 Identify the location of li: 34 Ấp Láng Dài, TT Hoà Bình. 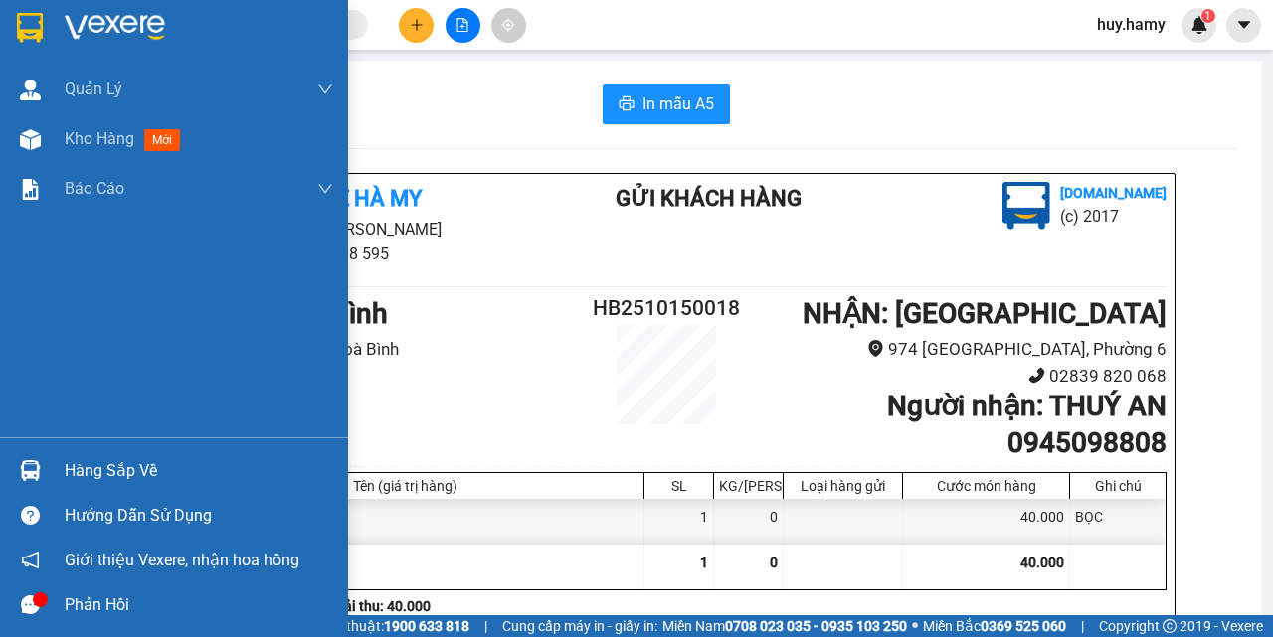
(374, 349).